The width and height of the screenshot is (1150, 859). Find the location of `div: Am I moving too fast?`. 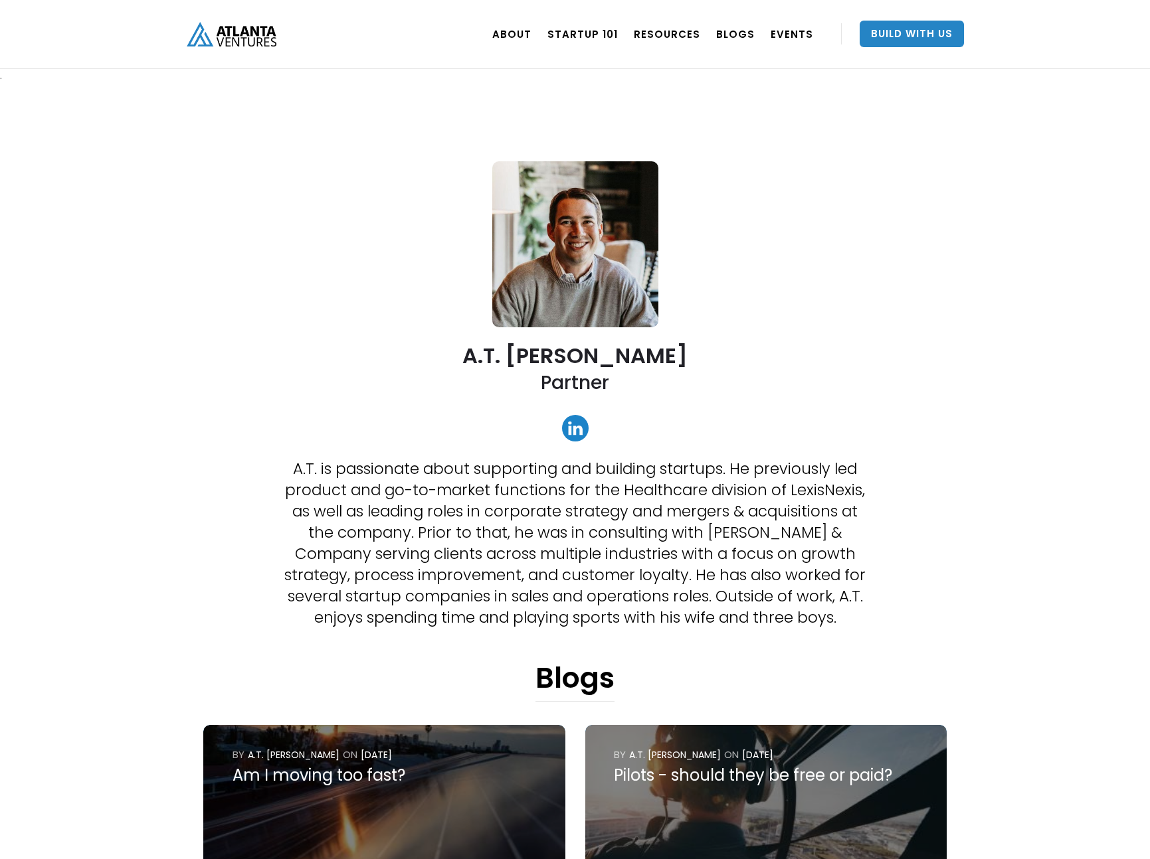

div: Am I moving too fast? is located at coordinates (384, 776).